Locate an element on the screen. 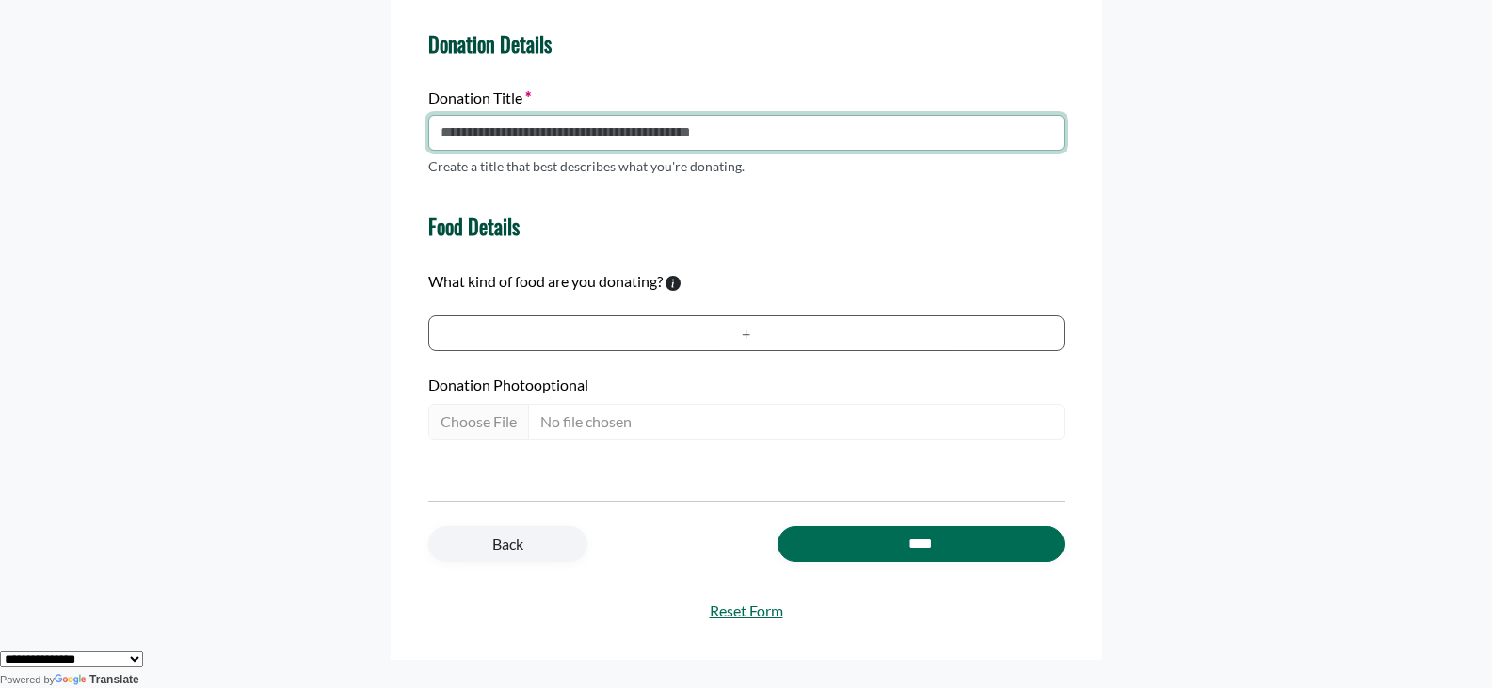  h4: Donation Details is located at coordinates (747, 43).